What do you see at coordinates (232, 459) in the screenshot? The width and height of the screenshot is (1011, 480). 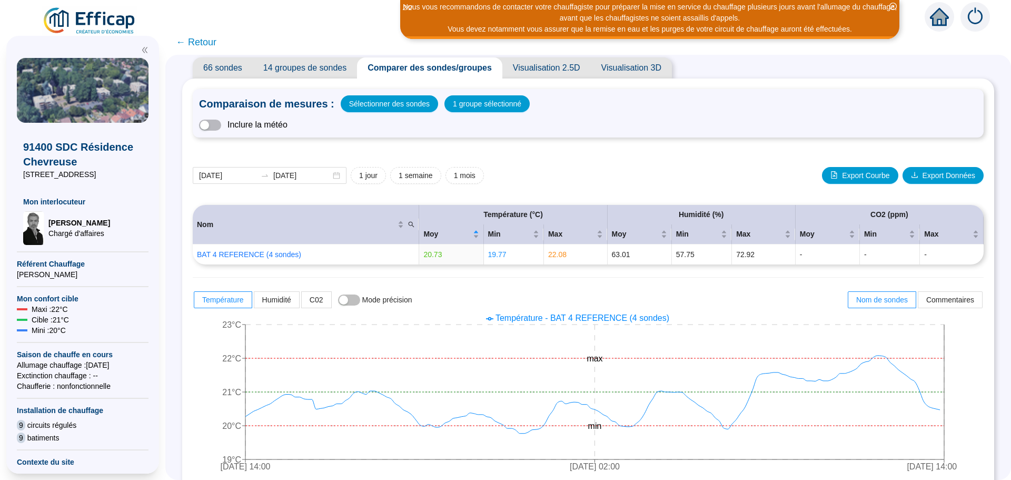 I see `tspan: 19°C` at bounding box center [232, 459].